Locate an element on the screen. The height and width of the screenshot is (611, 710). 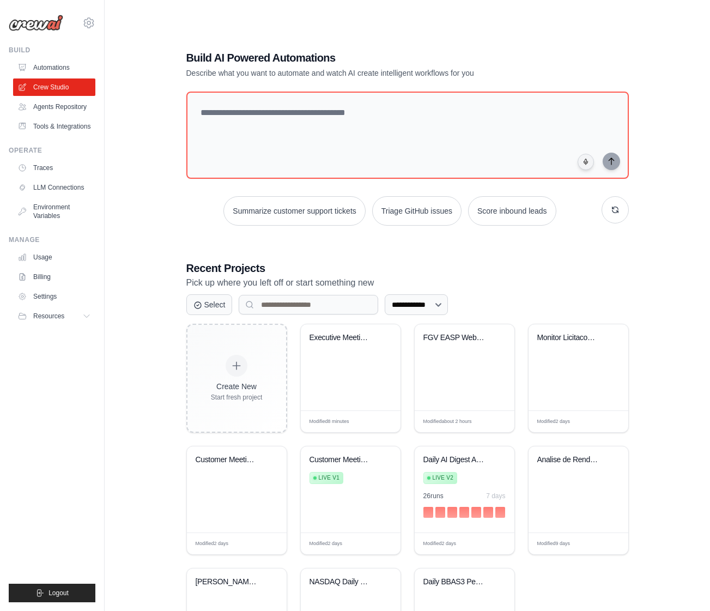
div: Executive Meeting Preparation Intelligence is located at coordinates (342, 338).